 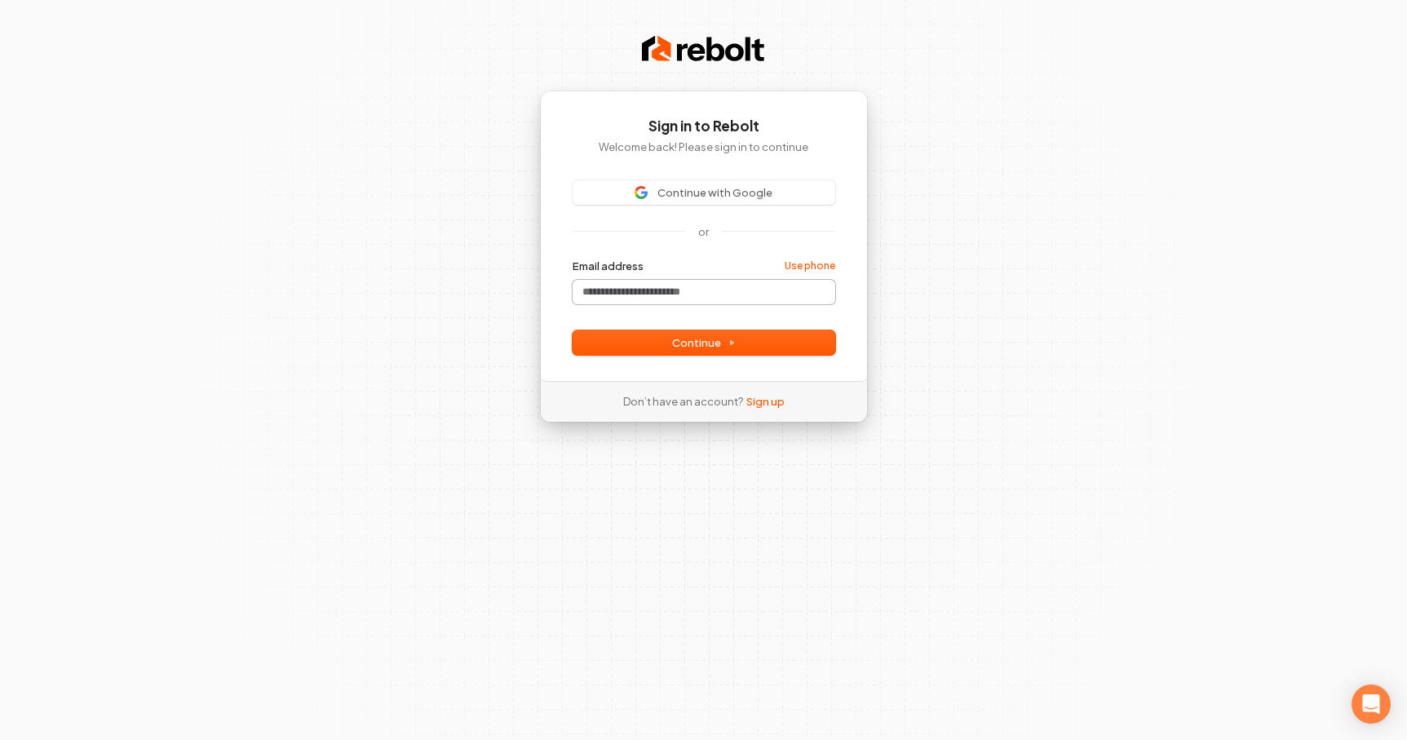 I want to click on img: Sign in with Google, so click(x=641, y=193).